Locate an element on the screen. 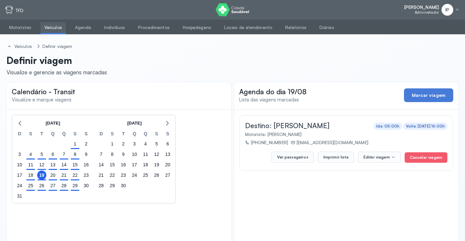 Image resolution: width=465 pixels, height=241 pixels. div: domingo, 21 de set. de 2025 is located at coordinates (101, 175).